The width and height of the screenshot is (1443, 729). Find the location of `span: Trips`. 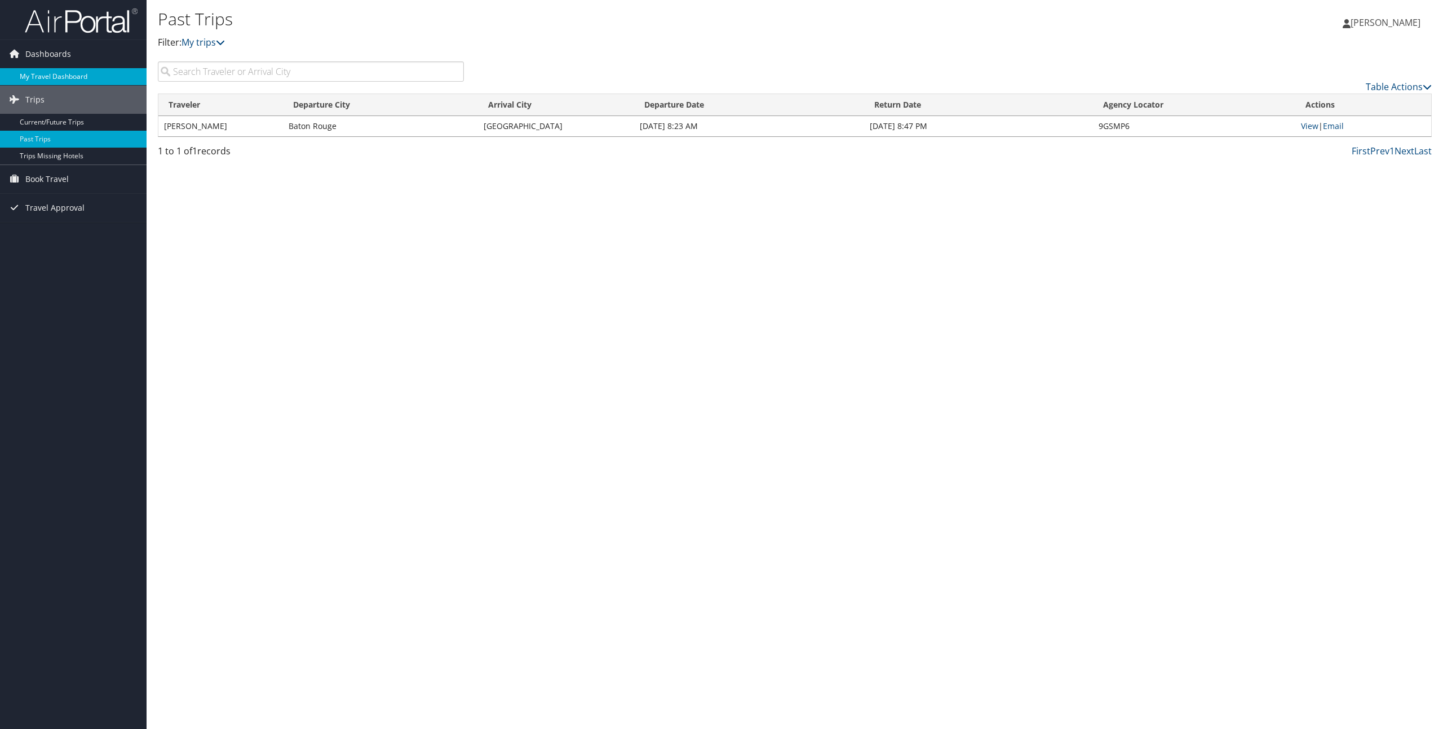

span: Trips is located at coordinates (35, 100).